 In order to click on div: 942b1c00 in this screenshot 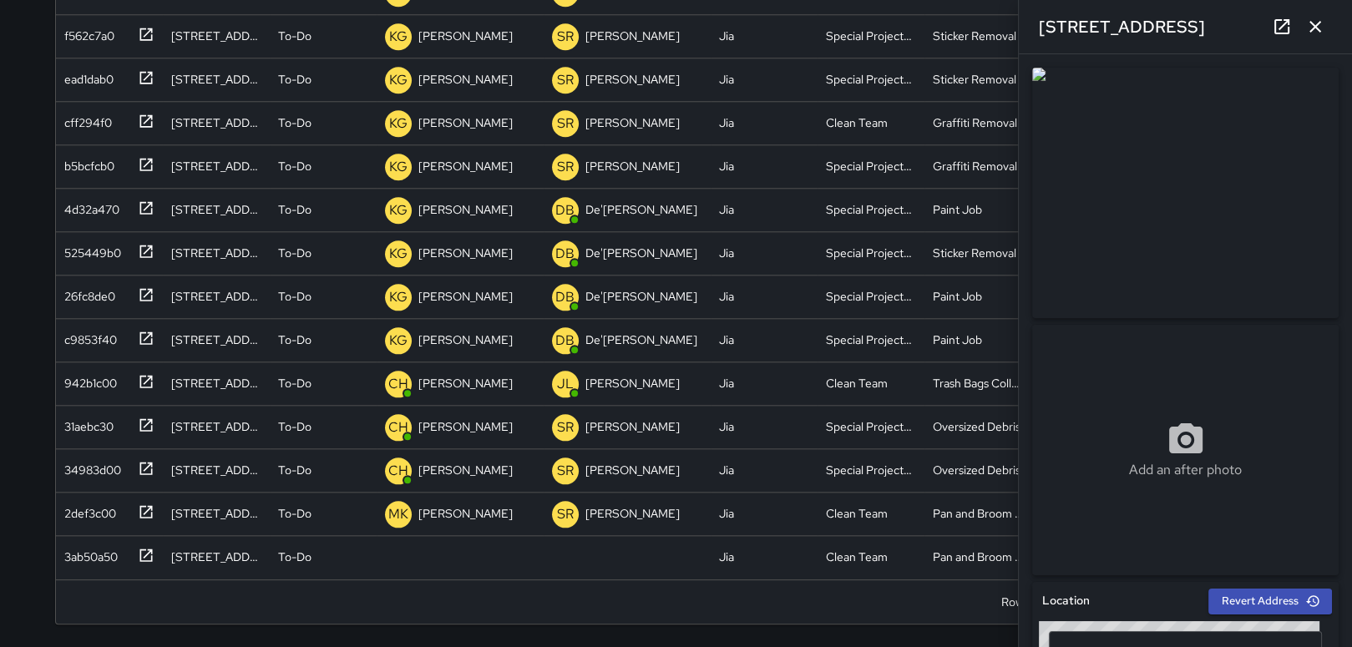, I will do `click(87, 380)`.